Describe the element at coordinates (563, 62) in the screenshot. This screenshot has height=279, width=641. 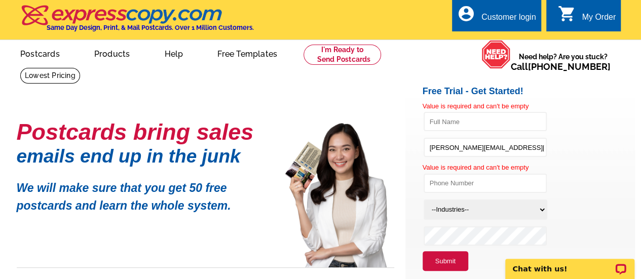
I see `span: Need help? Are you stuck?` at that location.